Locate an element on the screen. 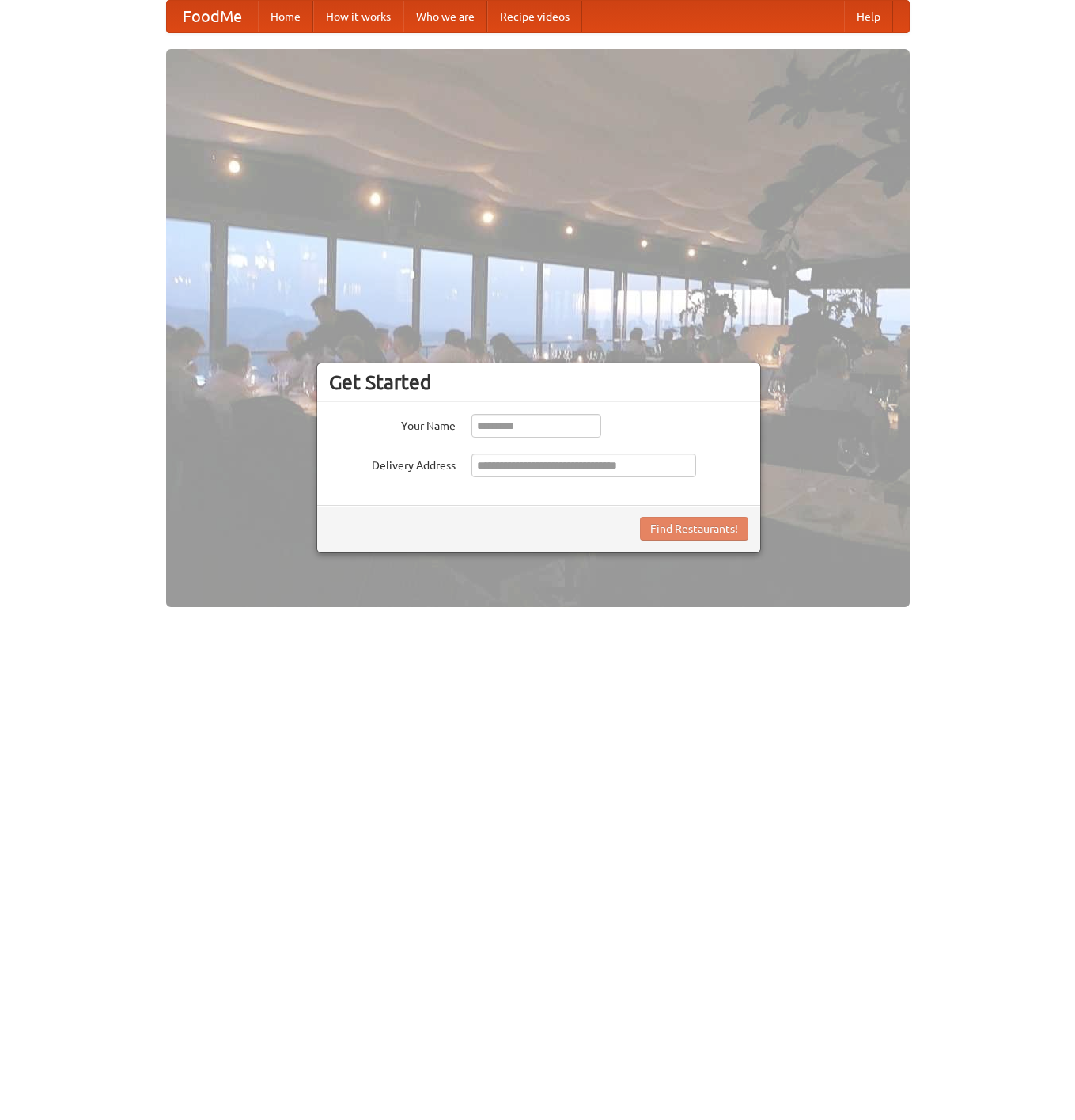 The height and width of the screenshot is (1120, 1075). a: Recipe videos is located at coordinates (535, 17).